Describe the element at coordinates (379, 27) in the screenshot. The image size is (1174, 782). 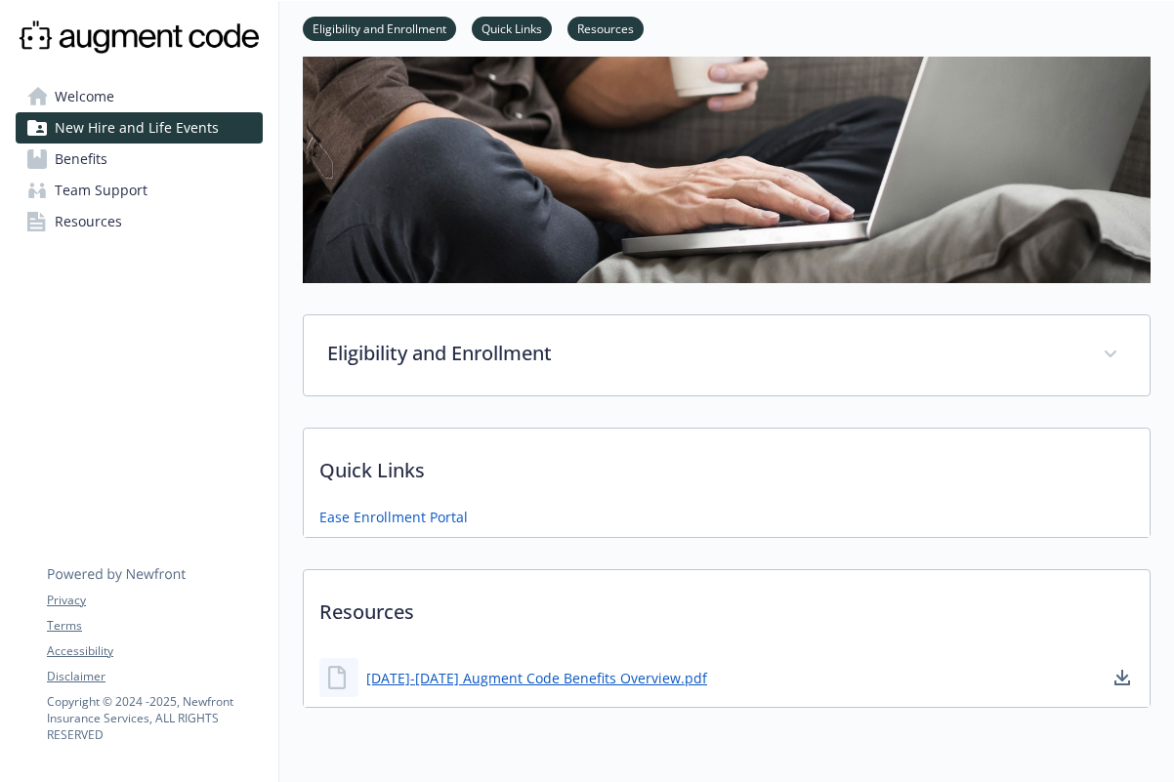
I see `a: Eligibility and Enrollment` at that location.